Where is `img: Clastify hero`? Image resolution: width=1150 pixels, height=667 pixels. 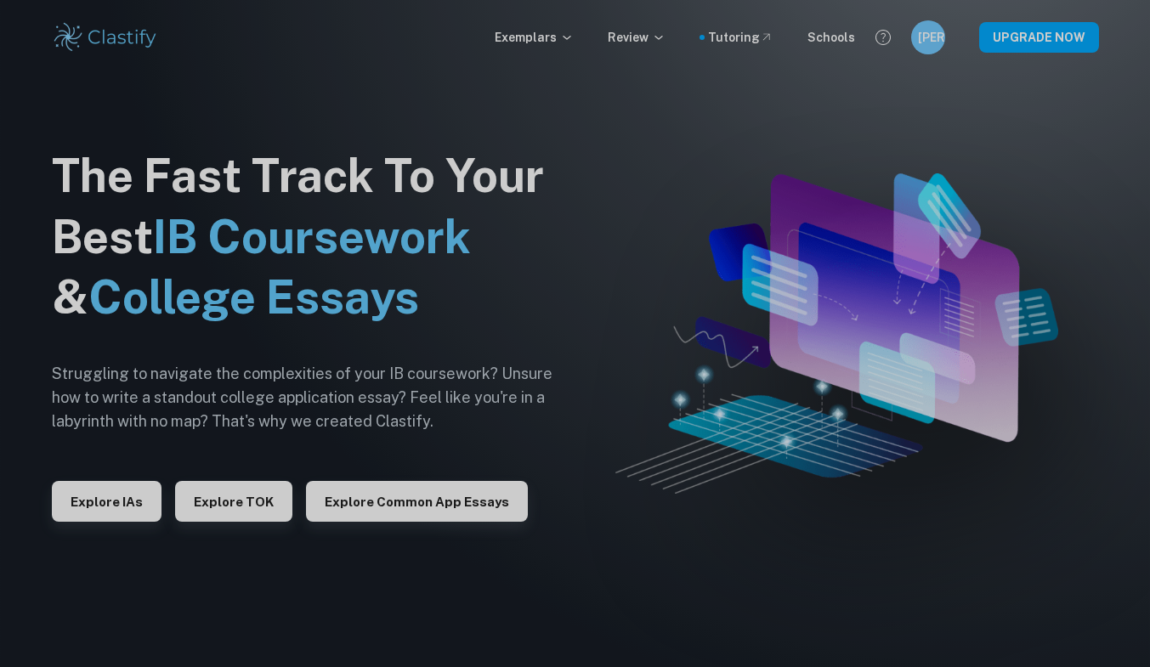 img: Clastify hero is located at coordinates (837, 333).